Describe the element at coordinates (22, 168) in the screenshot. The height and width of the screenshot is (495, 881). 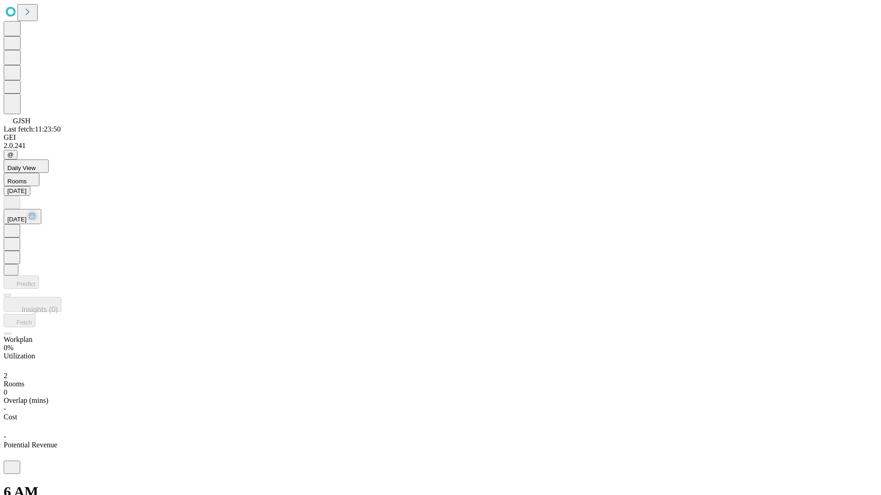
I see `span: Daily View` at that location.